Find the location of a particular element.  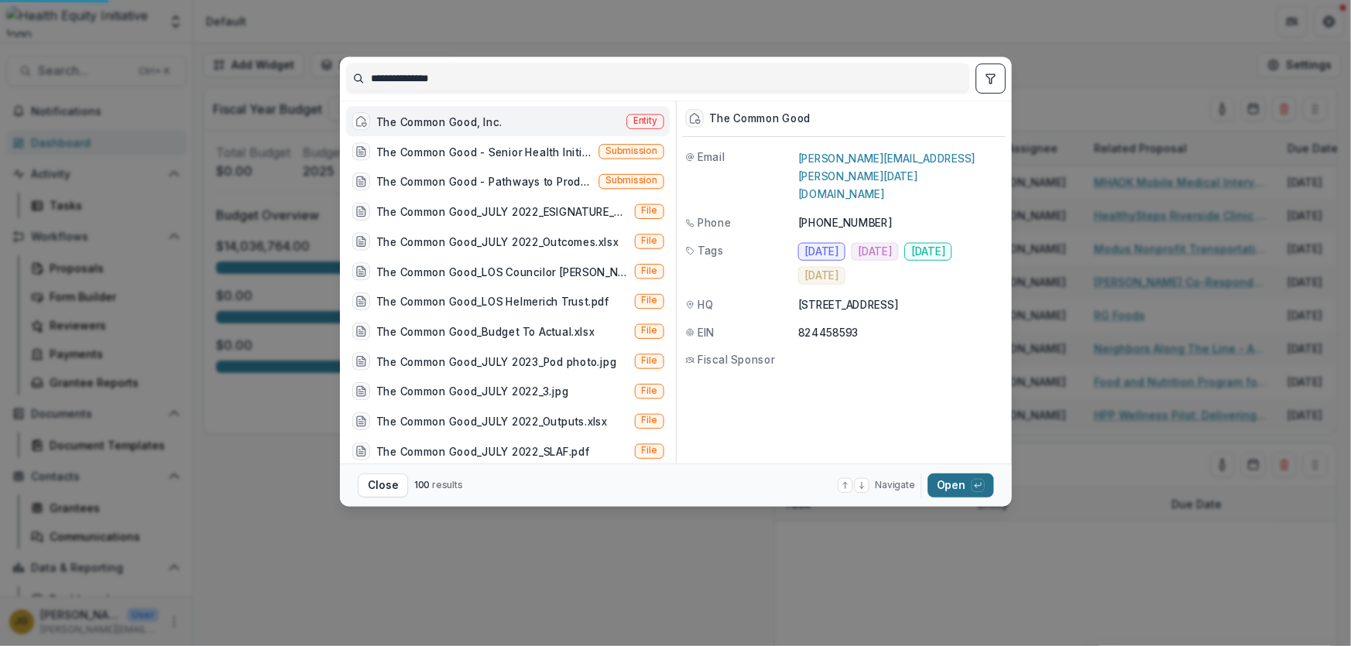

div: The Common Good_JULY 2022_Outputs.xlsx is located at coordinates (491, 421).